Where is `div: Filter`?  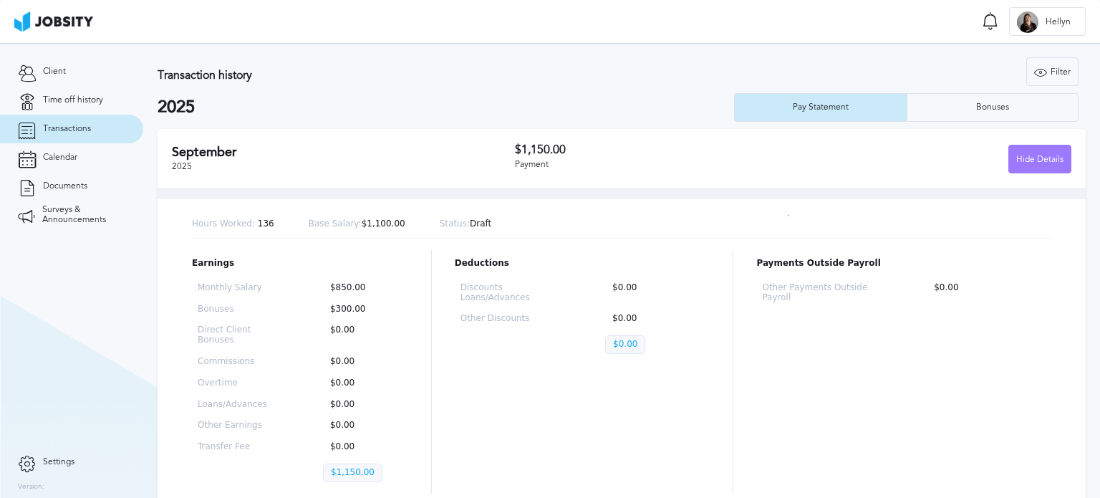
div: Filter is located at coordinates (1052, 72).